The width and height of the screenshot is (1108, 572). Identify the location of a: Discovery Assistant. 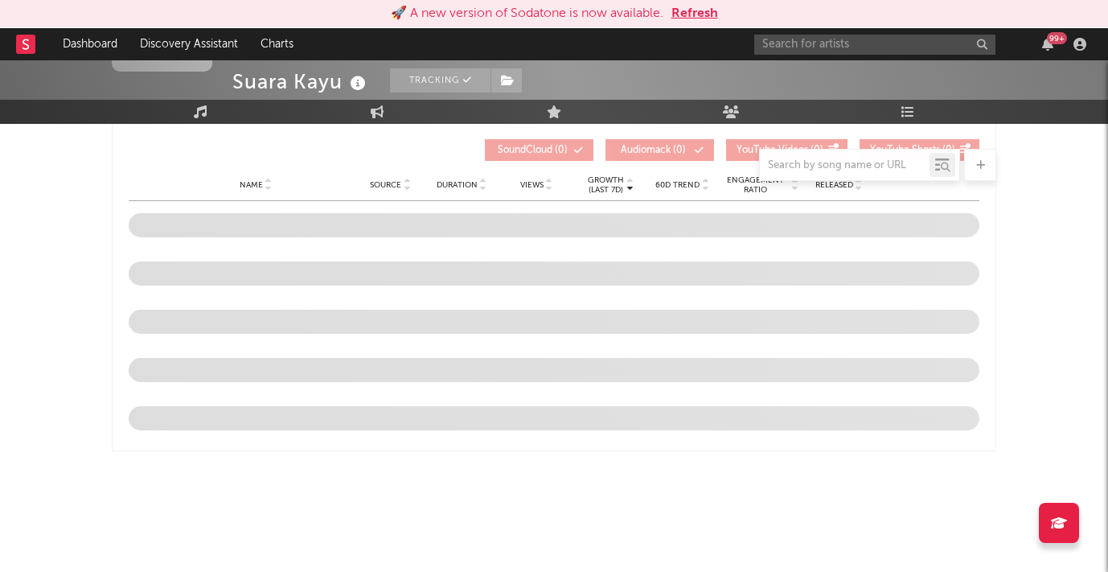
(189, 44).